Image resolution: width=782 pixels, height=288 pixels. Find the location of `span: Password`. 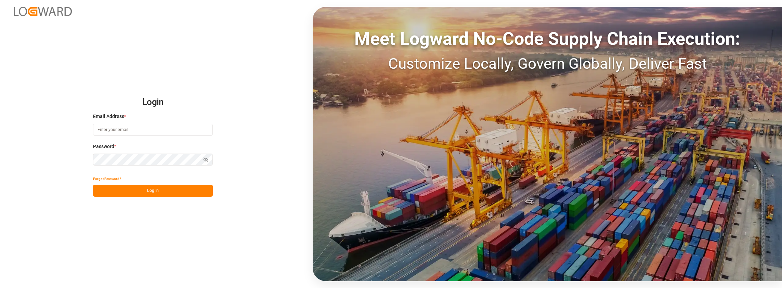

span: Password is located at coordinates (104, 146).